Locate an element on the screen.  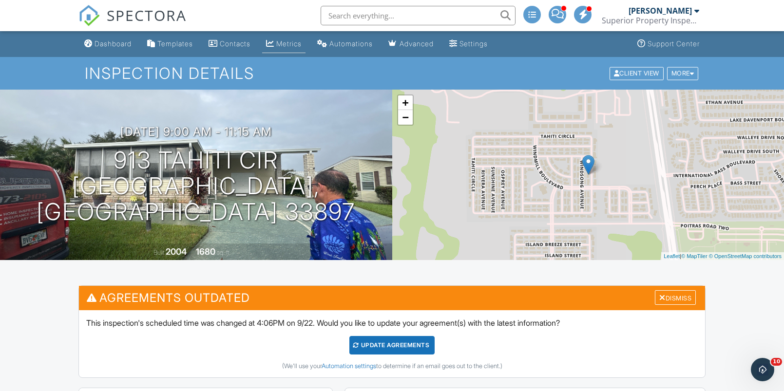
span: 10 is located at coordinates (776, 362).